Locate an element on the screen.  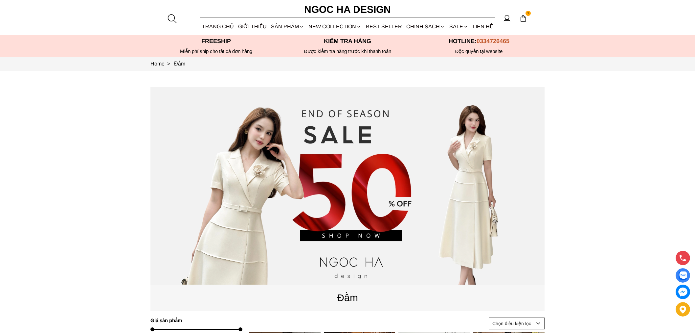
a: BEST SELLER is located at coordinates (384, 26).